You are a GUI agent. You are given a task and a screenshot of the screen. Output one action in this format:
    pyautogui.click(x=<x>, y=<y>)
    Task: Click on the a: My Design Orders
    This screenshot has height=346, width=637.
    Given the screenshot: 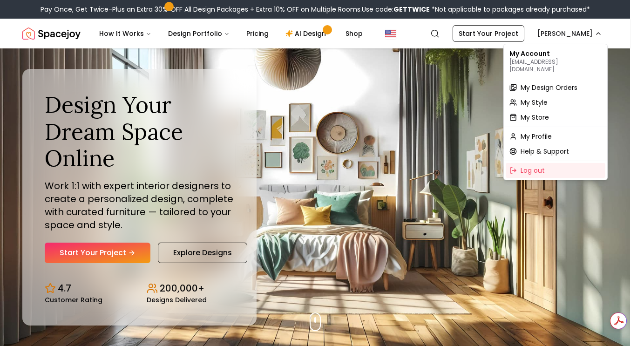 What is the action you would take?
    pyautogui.click(x=556, y=88)
    